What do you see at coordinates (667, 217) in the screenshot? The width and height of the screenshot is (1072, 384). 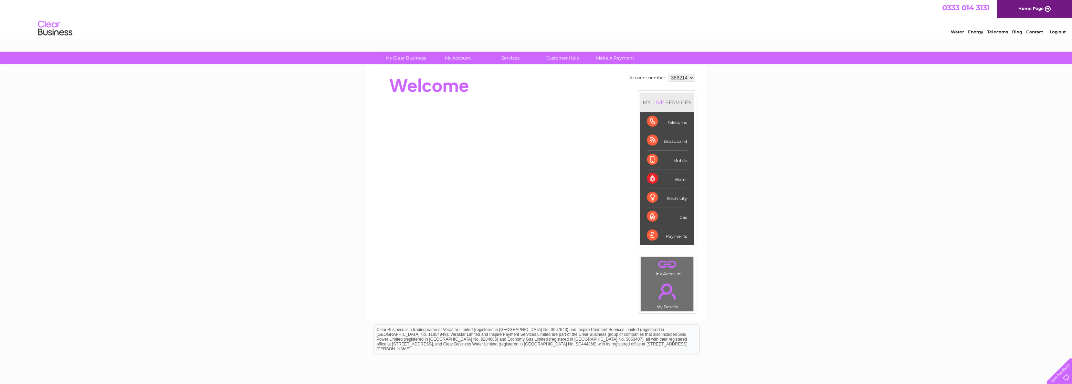 I see `div: Gas` at bounding box center [667, 217].